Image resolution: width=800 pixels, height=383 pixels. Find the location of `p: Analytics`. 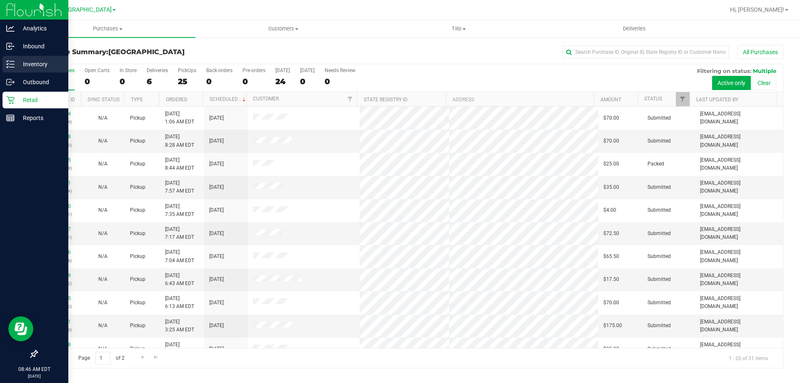

p: Analytics is located at coordinates (40, 28).